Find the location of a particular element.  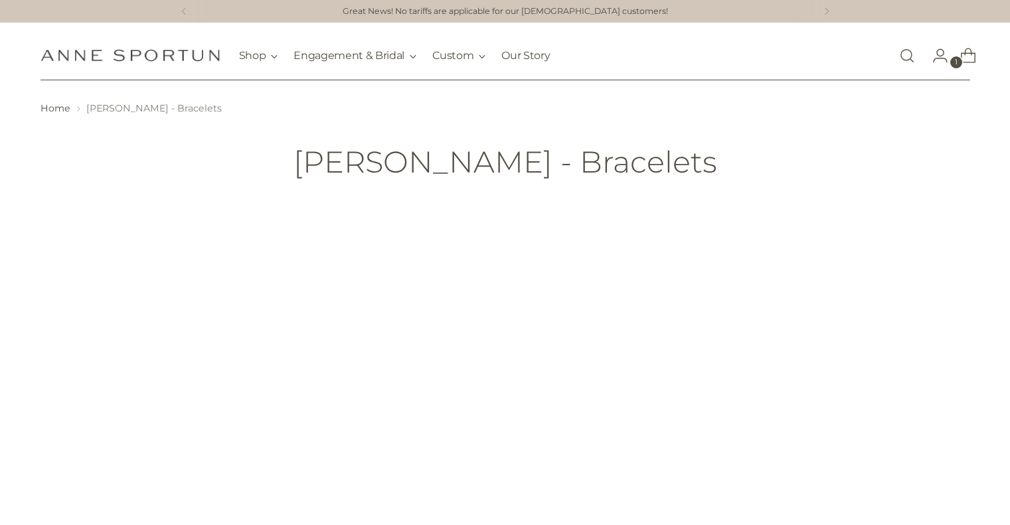

a: Our Story is located at coordinates (525, 56).